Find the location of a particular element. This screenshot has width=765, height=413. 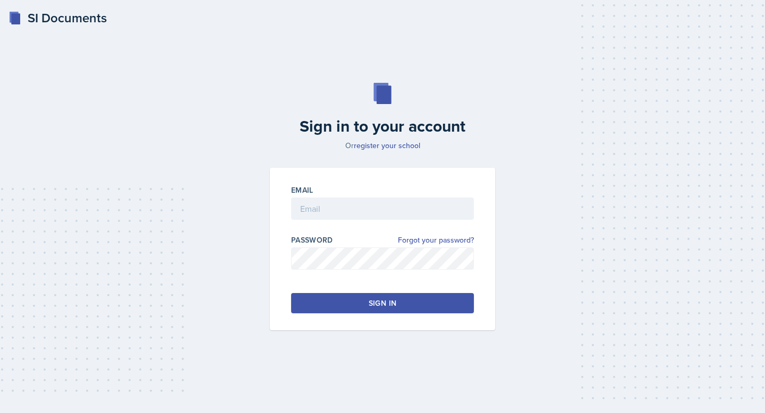

div: SI Documents is located at coordinates (57, 18).